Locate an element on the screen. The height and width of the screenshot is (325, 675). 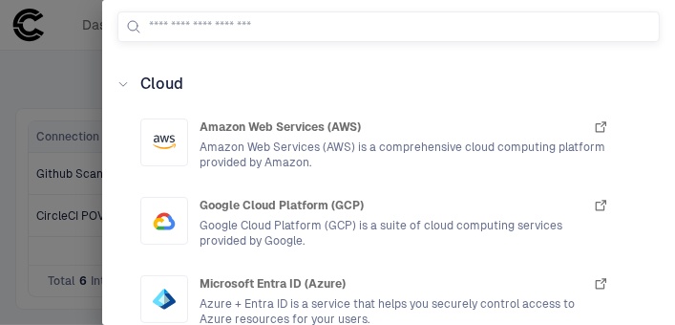
div: Entra ID is located at coordinates (164, 299).